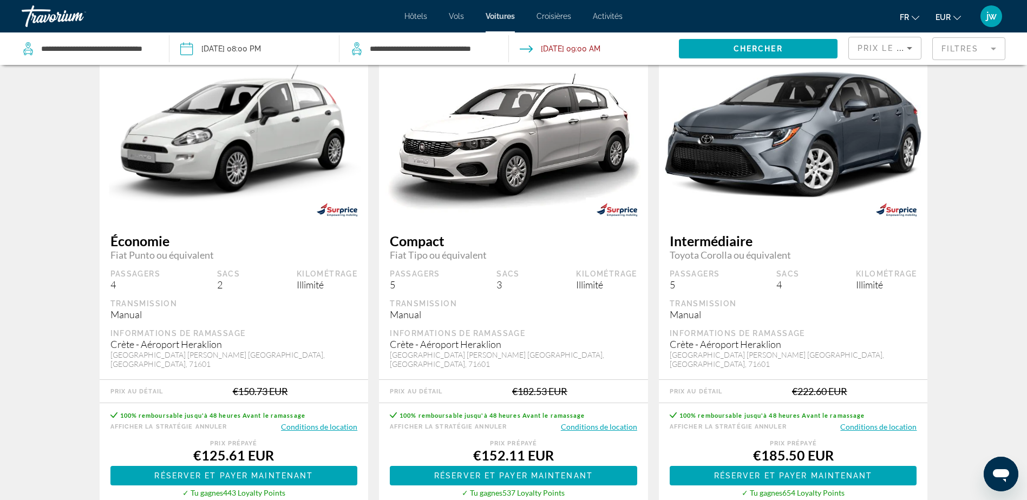  What do you see at coordinates (500, 16) in the screenshot?
I see `span: Voitures` at bounding box center [500, 16].